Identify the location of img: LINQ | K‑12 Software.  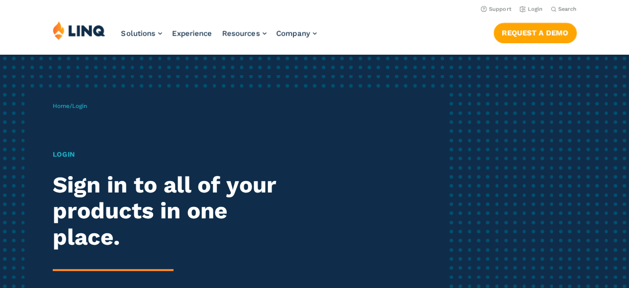
(79, 30).